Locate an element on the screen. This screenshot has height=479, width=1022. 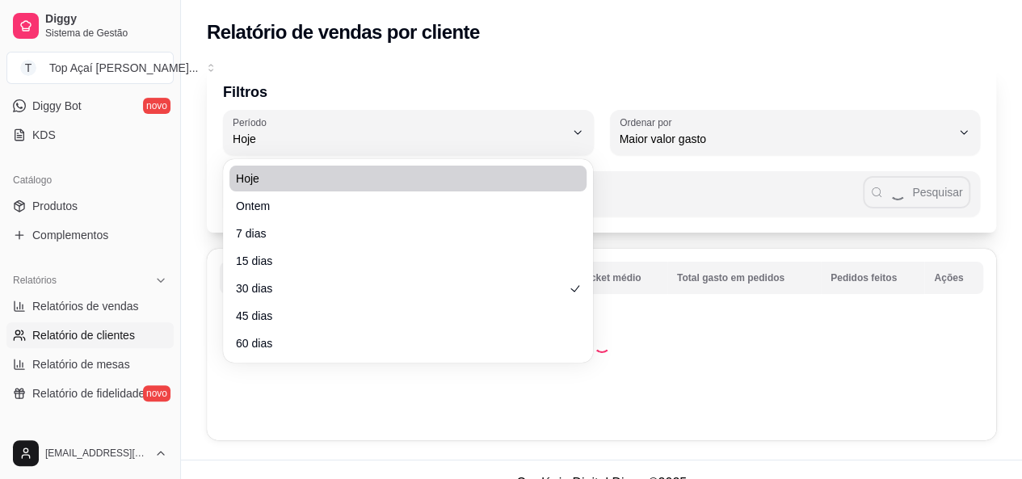
span: T is located at coordinates (28, 68).